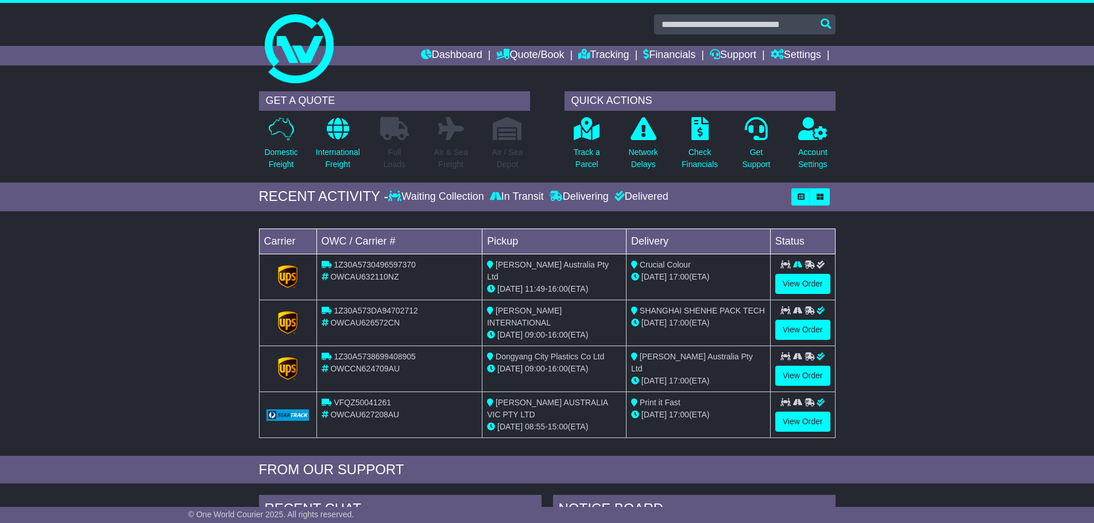  What do you see at coordinates (365, 369) in the screenshot?
I see `span: OWCCN624709AU` at bounding box center [365, 369].